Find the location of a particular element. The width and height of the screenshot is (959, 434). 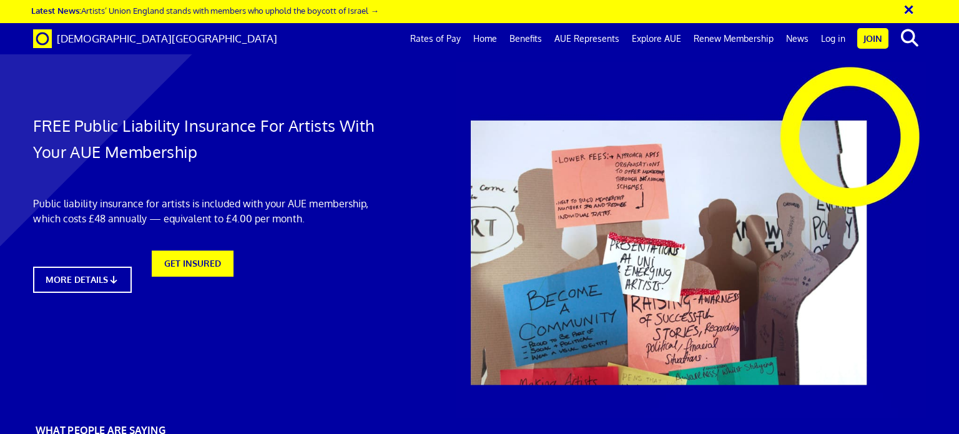

a: Rates of Pay is located at coordinates (435, 39).